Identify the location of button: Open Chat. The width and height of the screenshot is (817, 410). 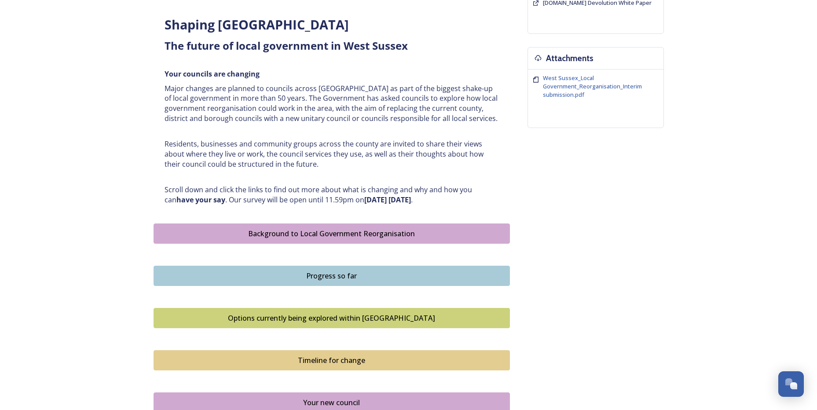
(791, 384).